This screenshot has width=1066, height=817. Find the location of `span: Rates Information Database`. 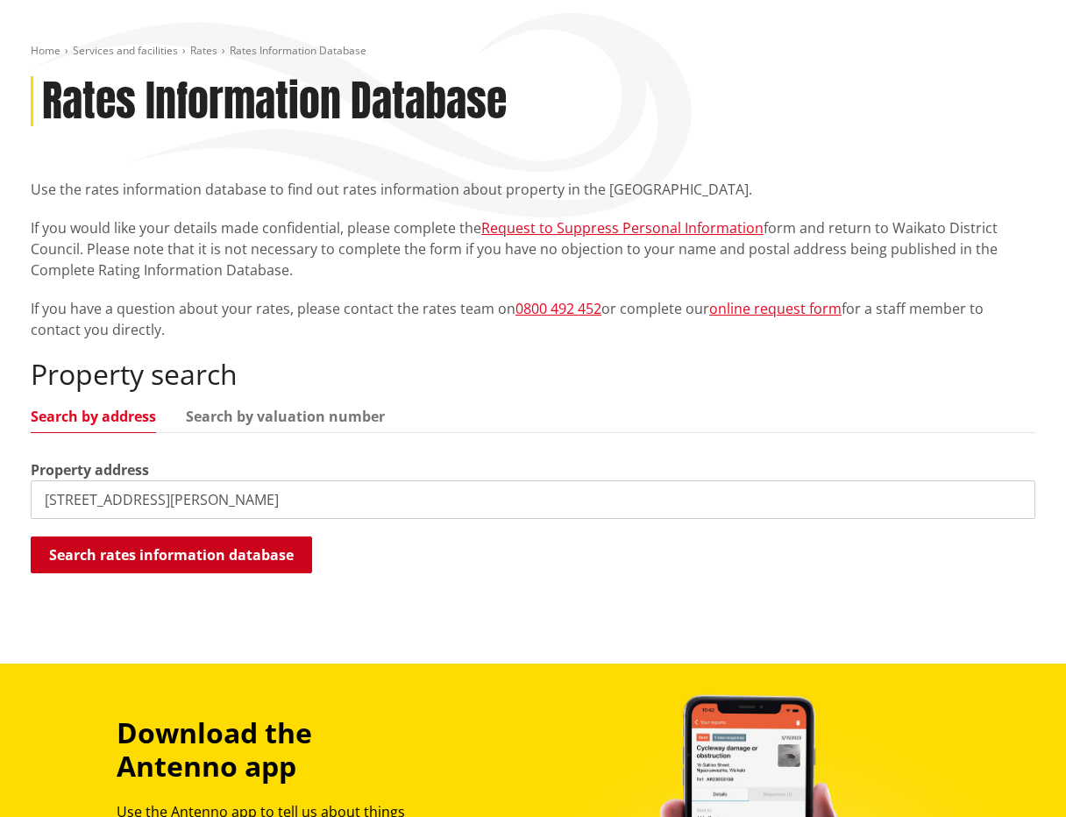

span: Rates Information Database is located at coordinates (298, 50).